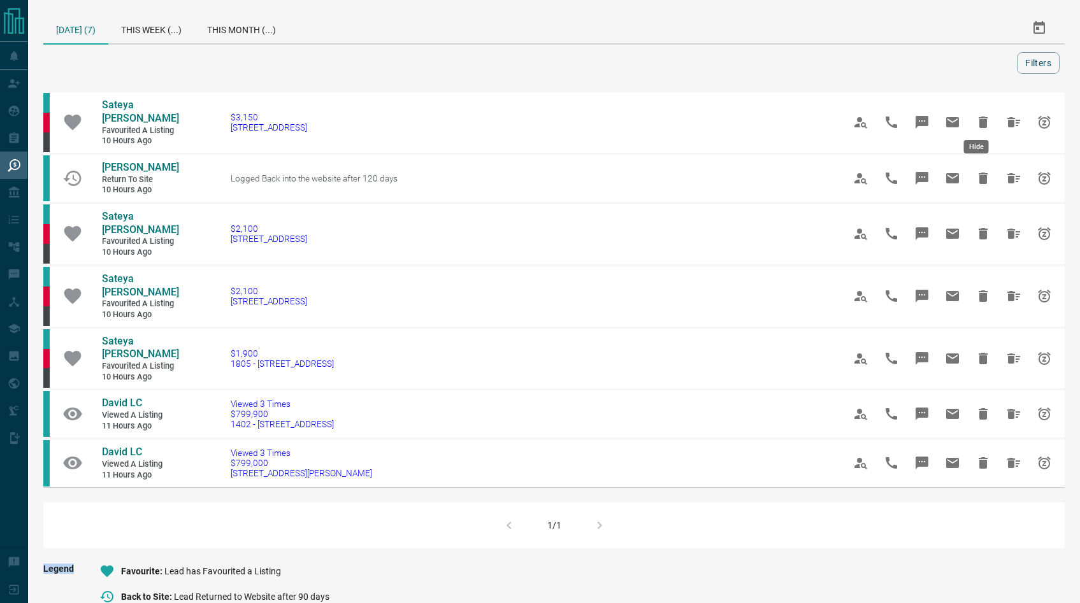 The image size is (1080, 603). What do you see at coordinates (554, 526) in the screenshot?
I see `div: 1/1` at bounding box center [554, 526].